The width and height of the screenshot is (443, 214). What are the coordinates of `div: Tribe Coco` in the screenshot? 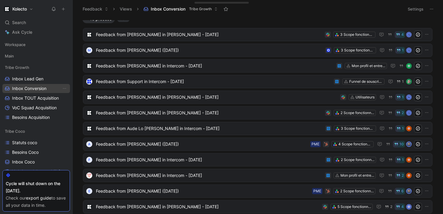 It's located at (36, 131).